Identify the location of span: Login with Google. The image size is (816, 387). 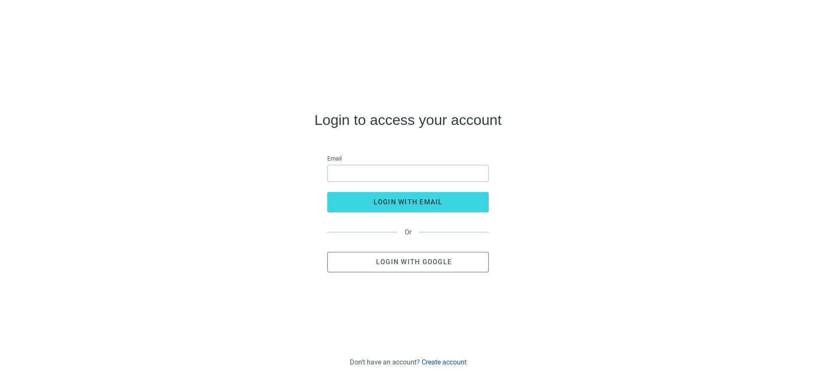
(414, 262).